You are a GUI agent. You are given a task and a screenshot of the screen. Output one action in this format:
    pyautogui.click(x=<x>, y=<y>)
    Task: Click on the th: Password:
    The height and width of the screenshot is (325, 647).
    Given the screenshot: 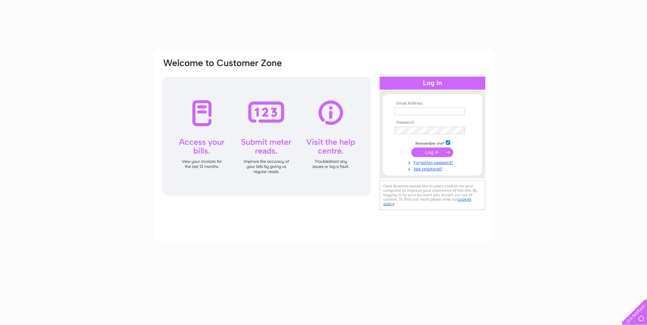 What is the action you would take?
    pyautogui.click(x=432, y=123)
    